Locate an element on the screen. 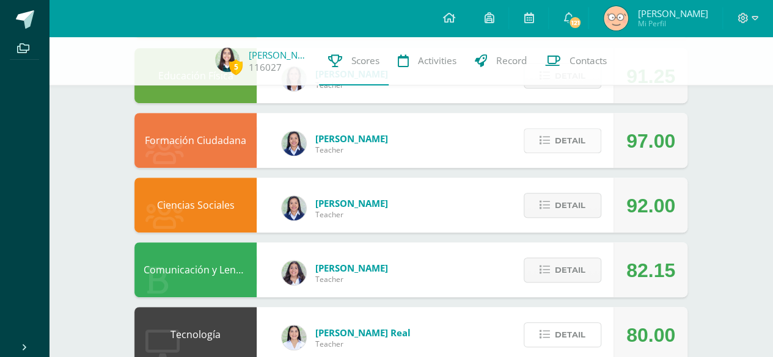 This screenshot has width=773, height=357. span: Contacts is located at coordinates (588, 60).